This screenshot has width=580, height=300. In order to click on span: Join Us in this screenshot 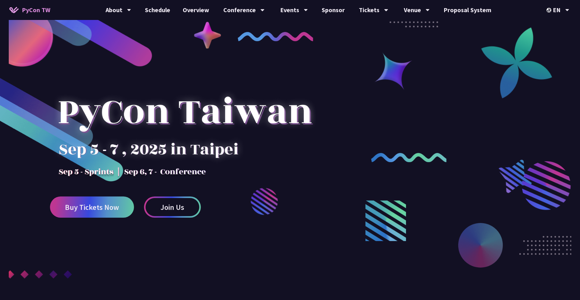, I will do `click(172, 207)`.